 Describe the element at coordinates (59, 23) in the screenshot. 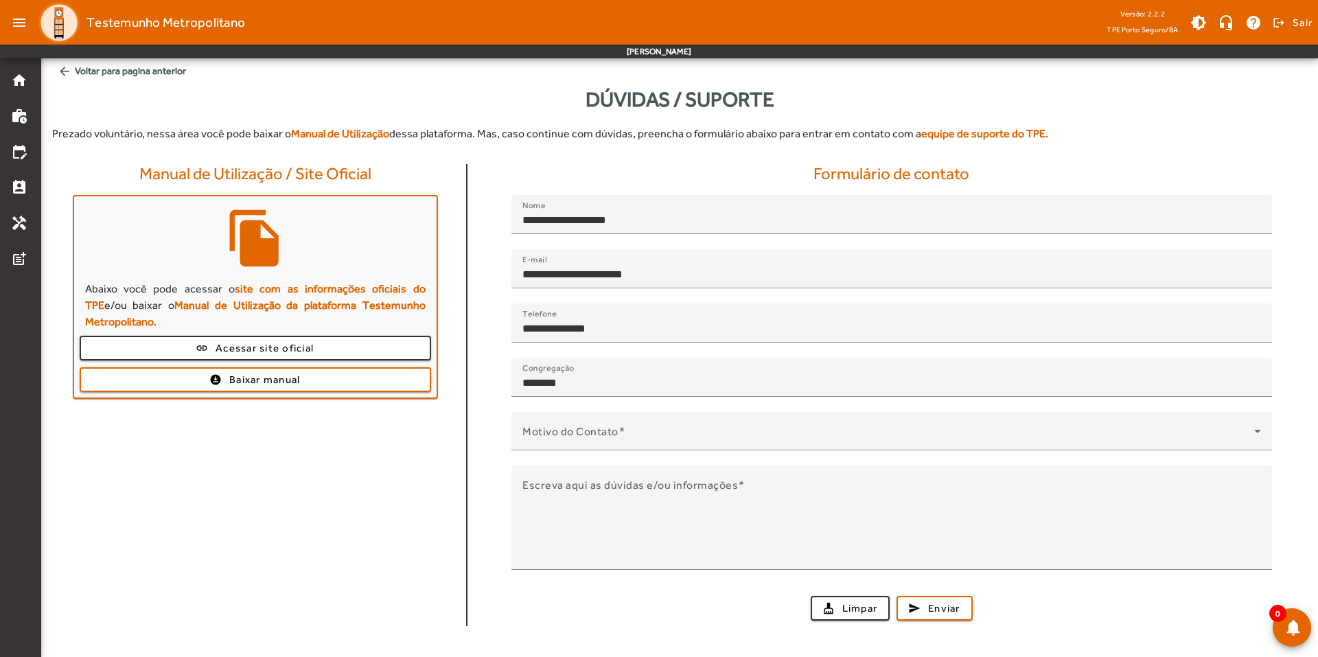

I see `img: Logo TPE` at that location.